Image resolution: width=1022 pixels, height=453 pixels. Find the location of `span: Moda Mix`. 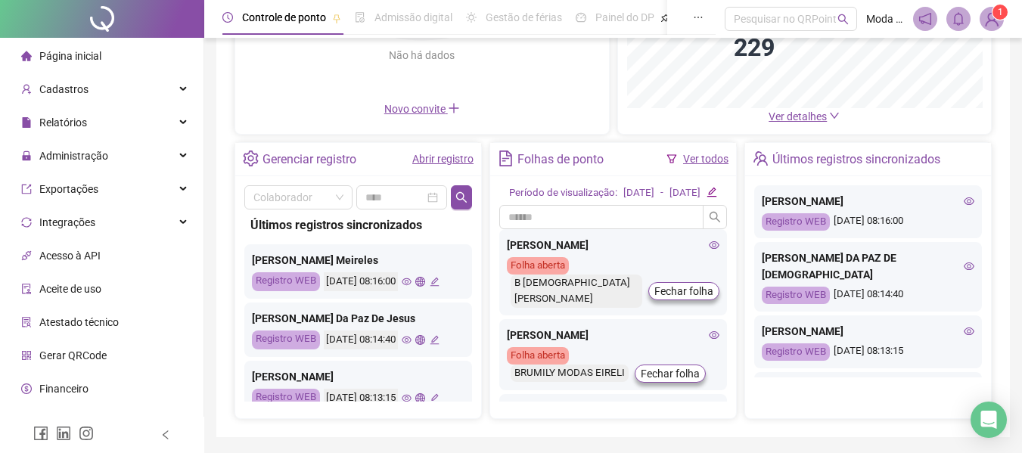

span: Moda Mix is located at coordinates (885, 19).